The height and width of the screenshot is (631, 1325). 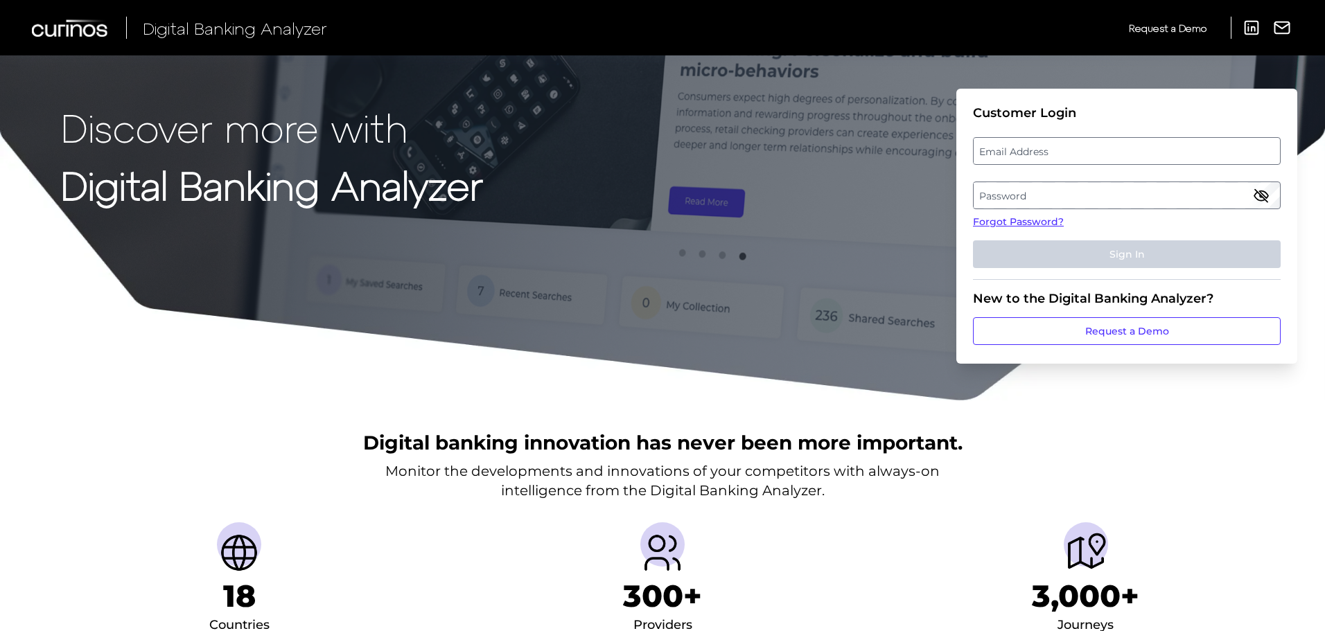 I want to click on h2: Digital banking innovation has never been more important., so click(x=662, y=443).